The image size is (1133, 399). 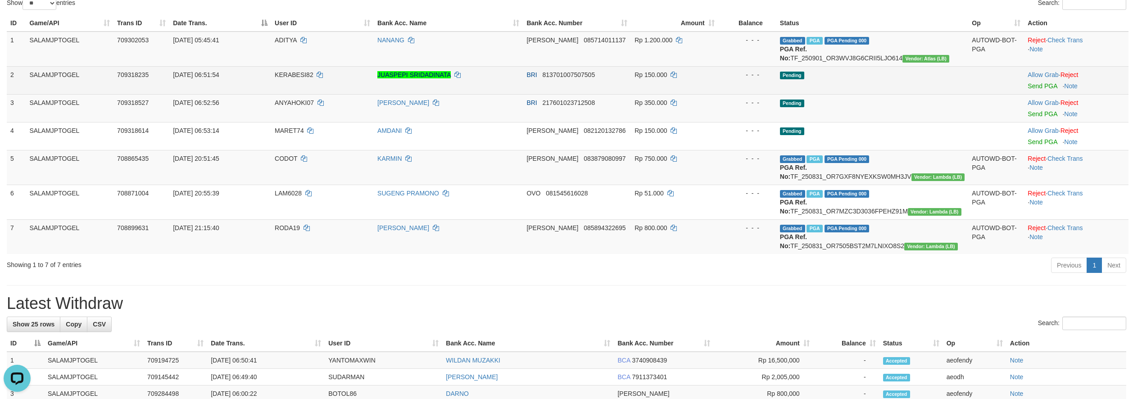 What do you see at coordinates (236, 263) in the screenshot?
I see `div: Showing 1 to 7 of 7 entries` at bounding box center [236, 263].